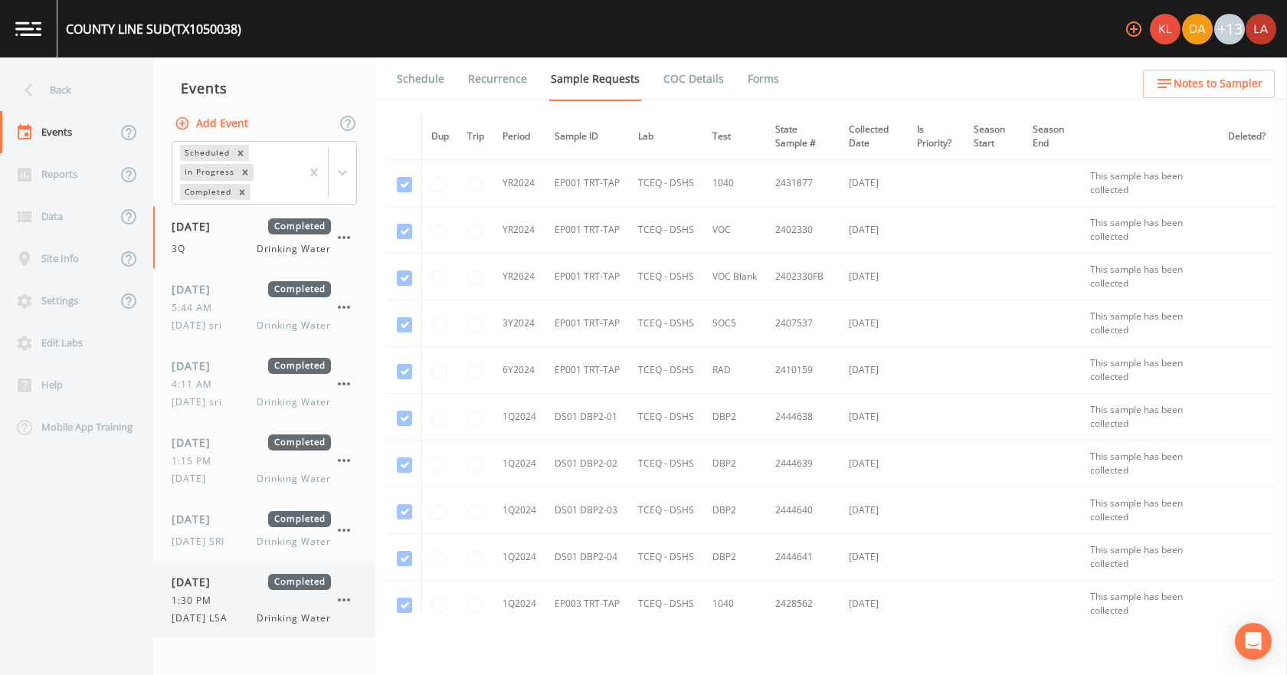 The width and height of the screenshot is (1287, 675). I want to click on div: Kler Teran, so click(1165, 29).